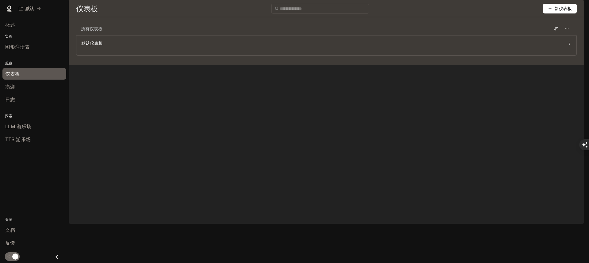 The width and height of the screenshot is (589, 263). I want to click on button: 所有工作区, so click(30, 9).